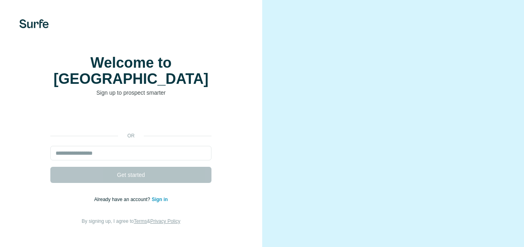  What do you see at coordinates (160, 199) in the screenshot?
I see `a: Sign in` at bounding box center [160, 199].